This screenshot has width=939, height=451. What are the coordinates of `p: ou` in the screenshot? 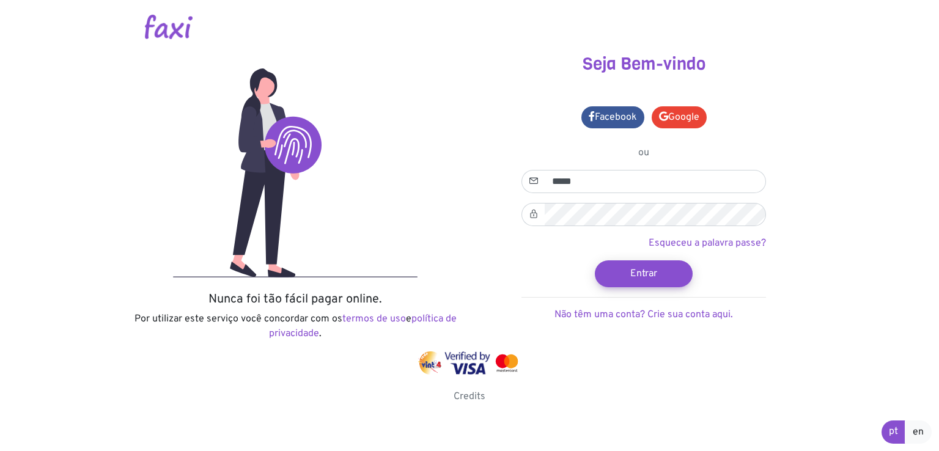 It's located at (644, 153).